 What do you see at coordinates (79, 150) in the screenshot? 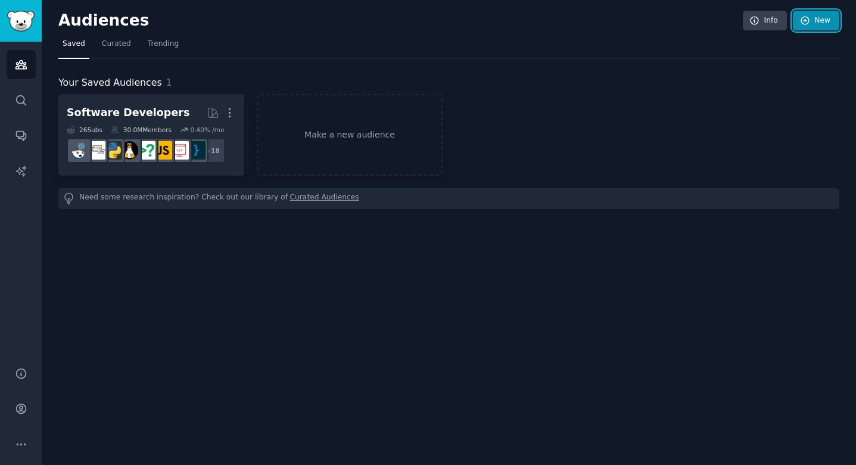
I see `img: reactjs` at bounding box center [79, 150].